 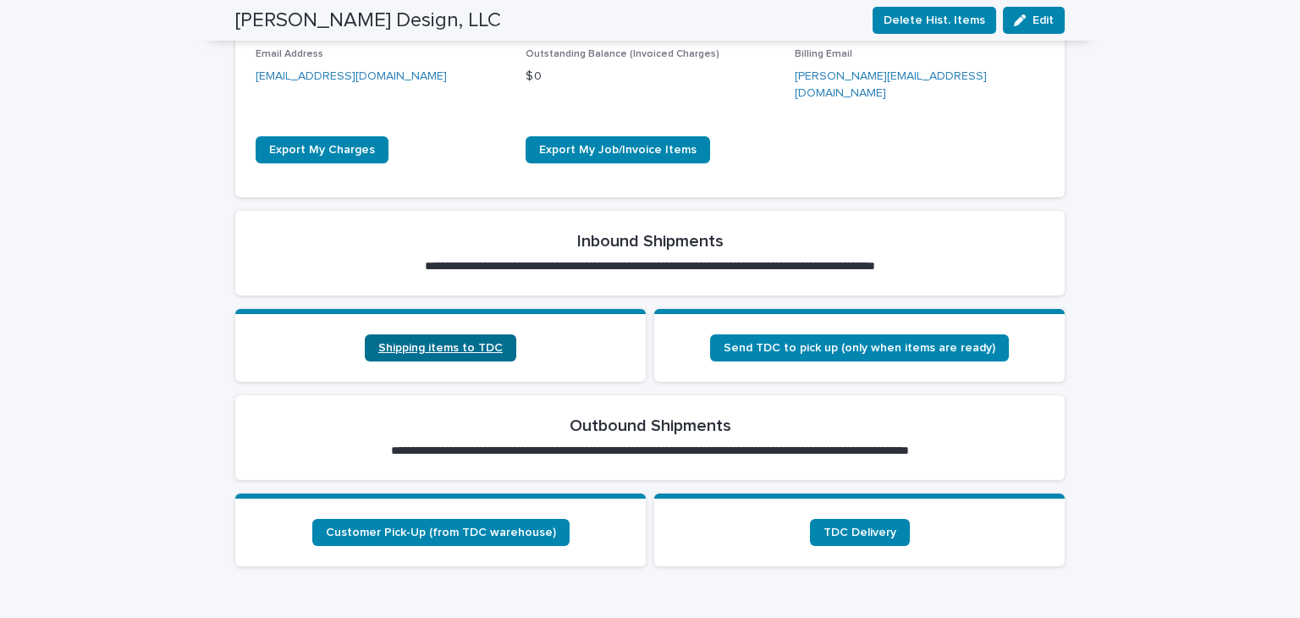 I want to click on span: Send TDC to pick up (only when items are ready), so click(x=859, y=348).